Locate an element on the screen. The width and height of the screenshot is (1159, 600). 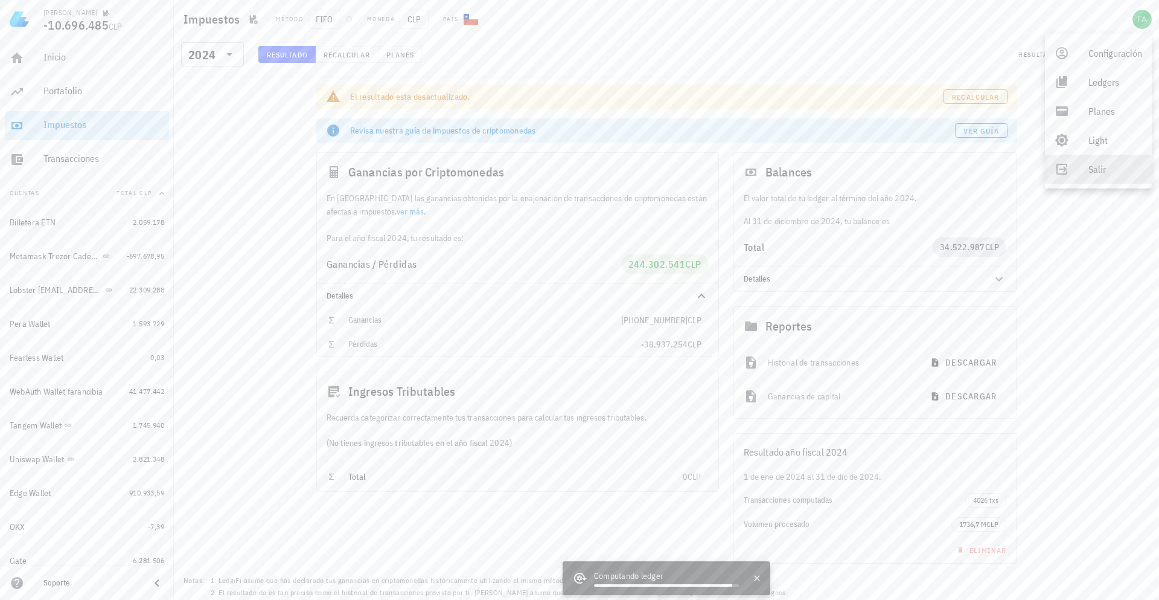
div: Edge Wallet is located at coordinates (30, 493).